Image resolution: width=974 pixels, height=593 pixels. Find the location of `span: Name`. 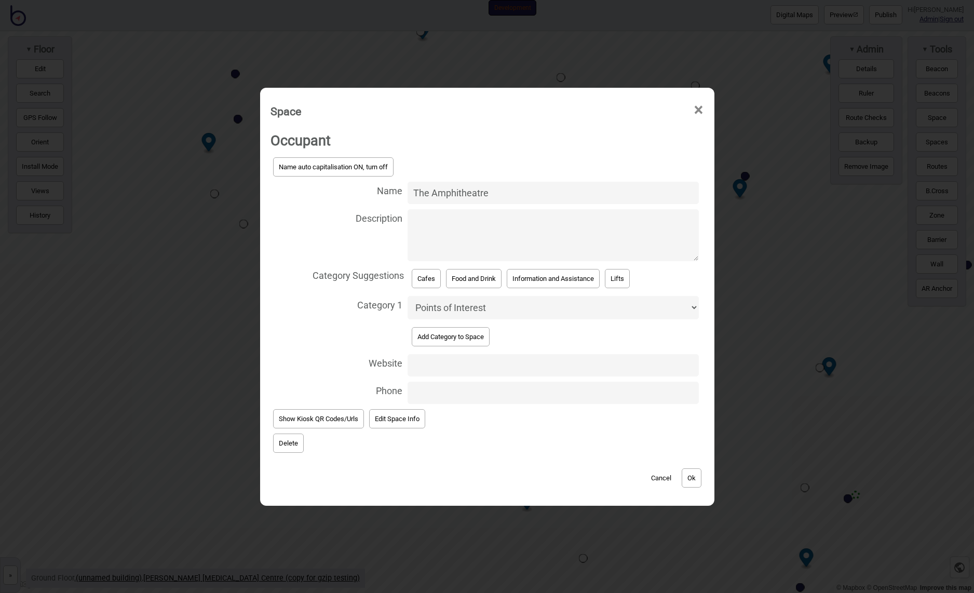

span: Name is located at coordinates (336, 190).